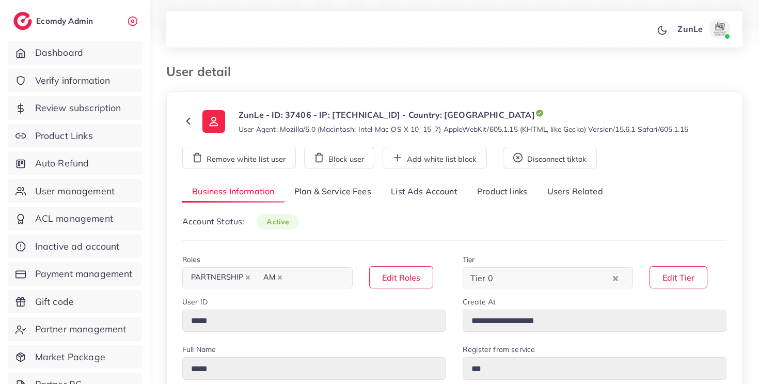 This screenshot has height=384, width=759. What do you see at coordinates (616, 277) in the screenshot?
I see `button: Clear Selected` at bounding box center [616, 277].